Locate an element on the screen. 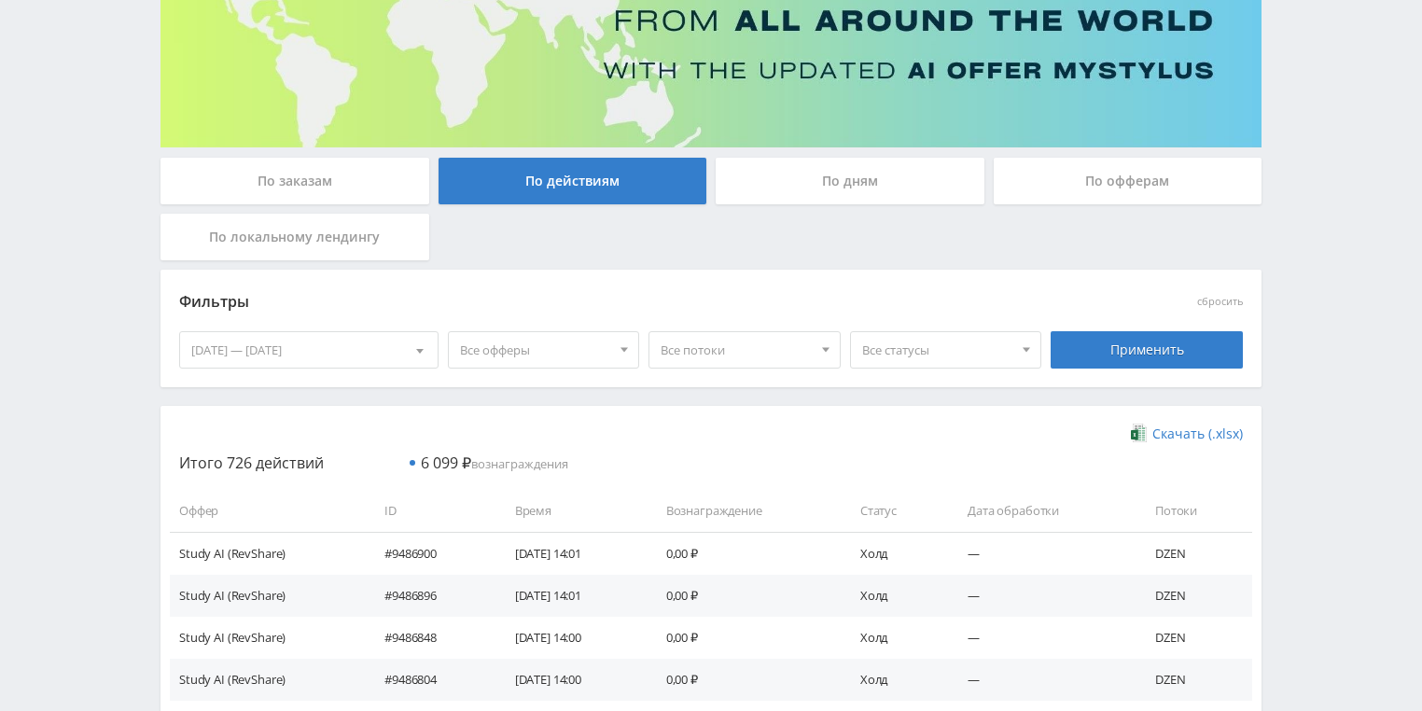 The height and width of the screenshot is (711, 1422). td: Статус is located at coordinates (895, 510).